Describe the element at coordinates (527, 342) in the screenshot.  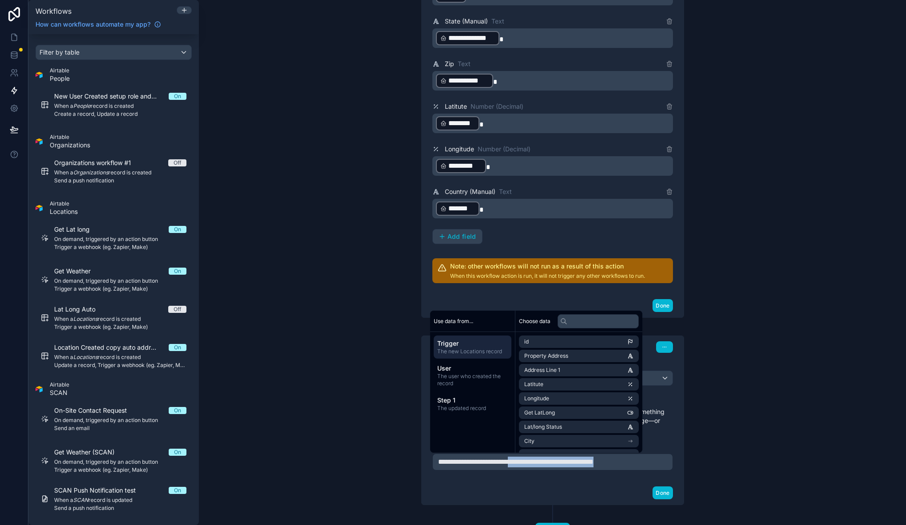
I see `span: id` at that location.